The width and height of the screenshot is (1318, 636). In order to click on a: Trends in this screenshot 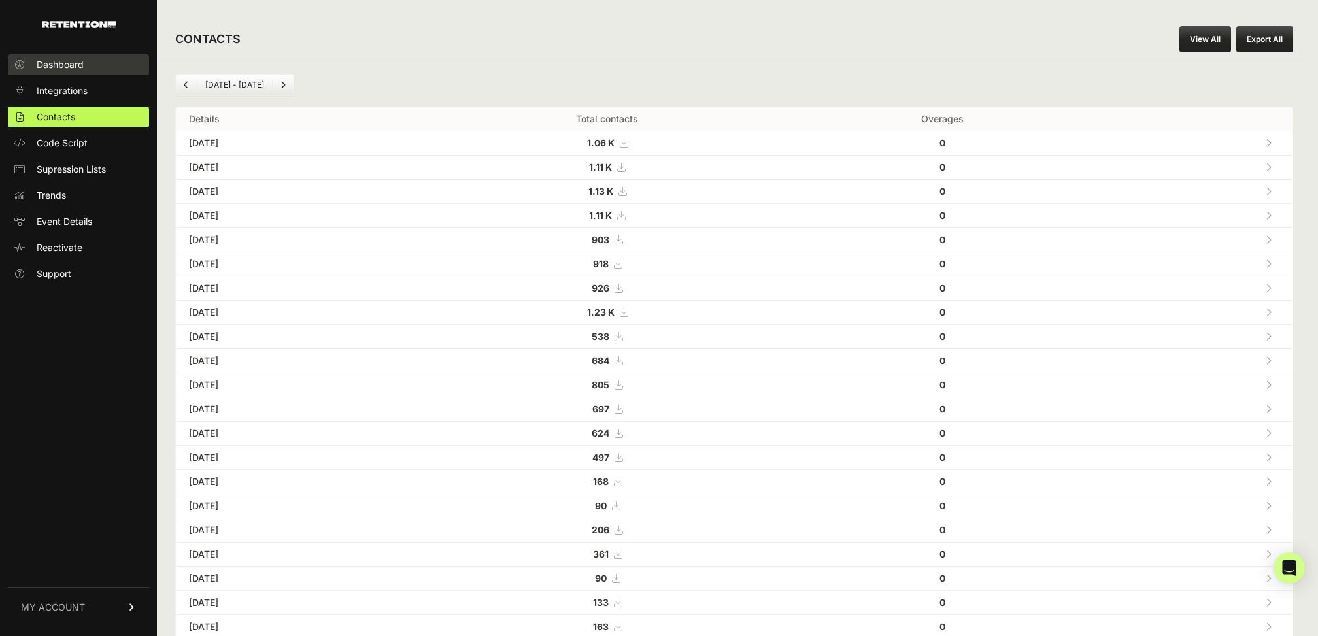, I will do `click(78, 195)`.